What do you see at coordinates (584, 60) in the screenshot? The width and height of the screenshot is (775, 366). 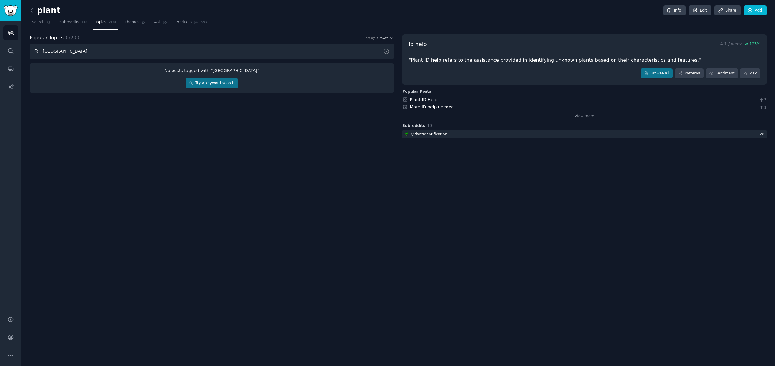 I see `div: "Plant ID help refers to the assistance provided in identifying unknown plants based on their cha...` at bounding box center [584, 60].